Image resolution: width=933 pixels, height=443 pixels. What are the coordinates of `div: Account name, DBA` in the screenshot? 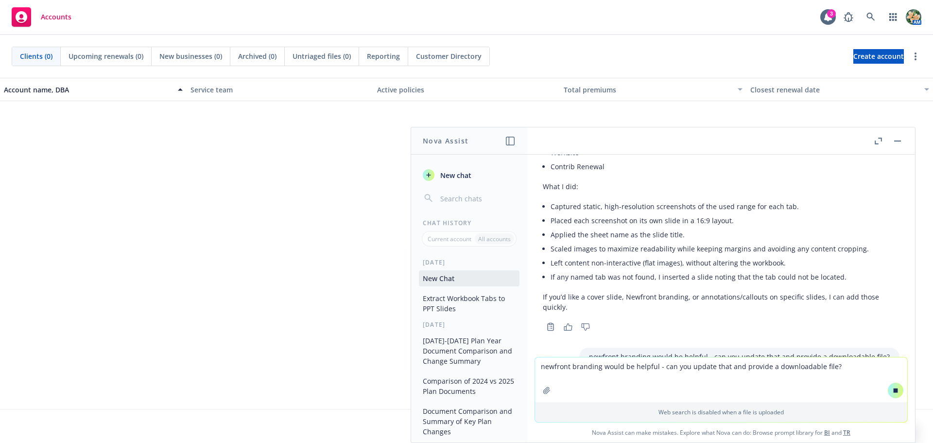 It's located at (88, 89).